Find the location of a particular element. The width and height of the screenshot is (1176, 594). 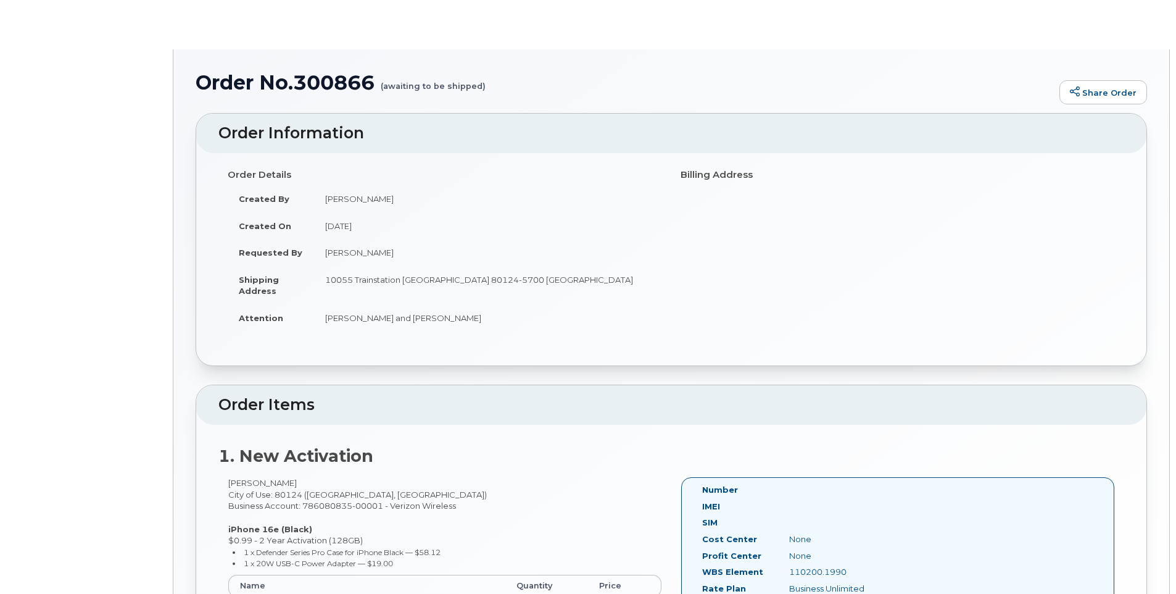

strong: Created By is located at coordinates (264, 199).